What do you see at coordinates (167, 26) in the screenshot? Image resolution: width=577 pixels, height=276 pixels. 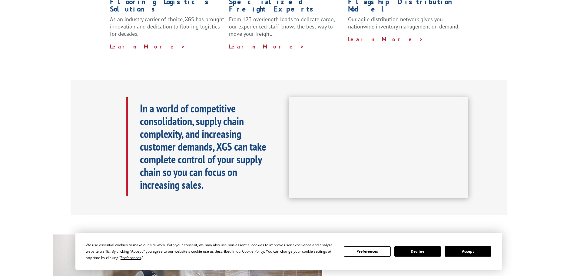 I see `span: As an industry carrier of choice, XGS has brought innovation and dedication to flooring logistics...` at bounding box center [167, 26].